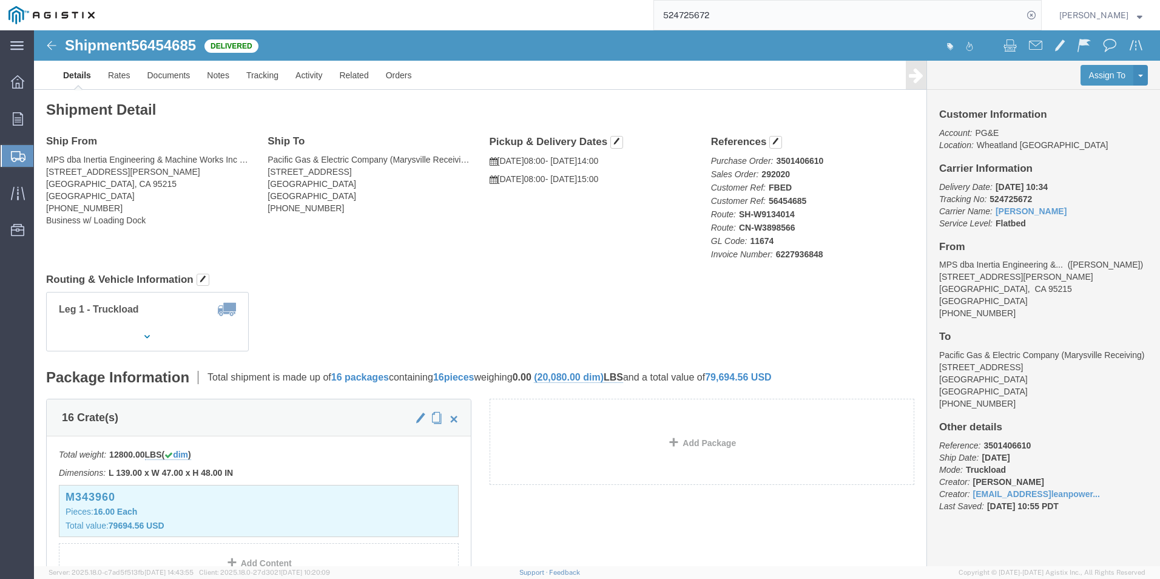 The image size is (1160, 579). I want to click on span: Ruthie Gier, so click(1094, 15).